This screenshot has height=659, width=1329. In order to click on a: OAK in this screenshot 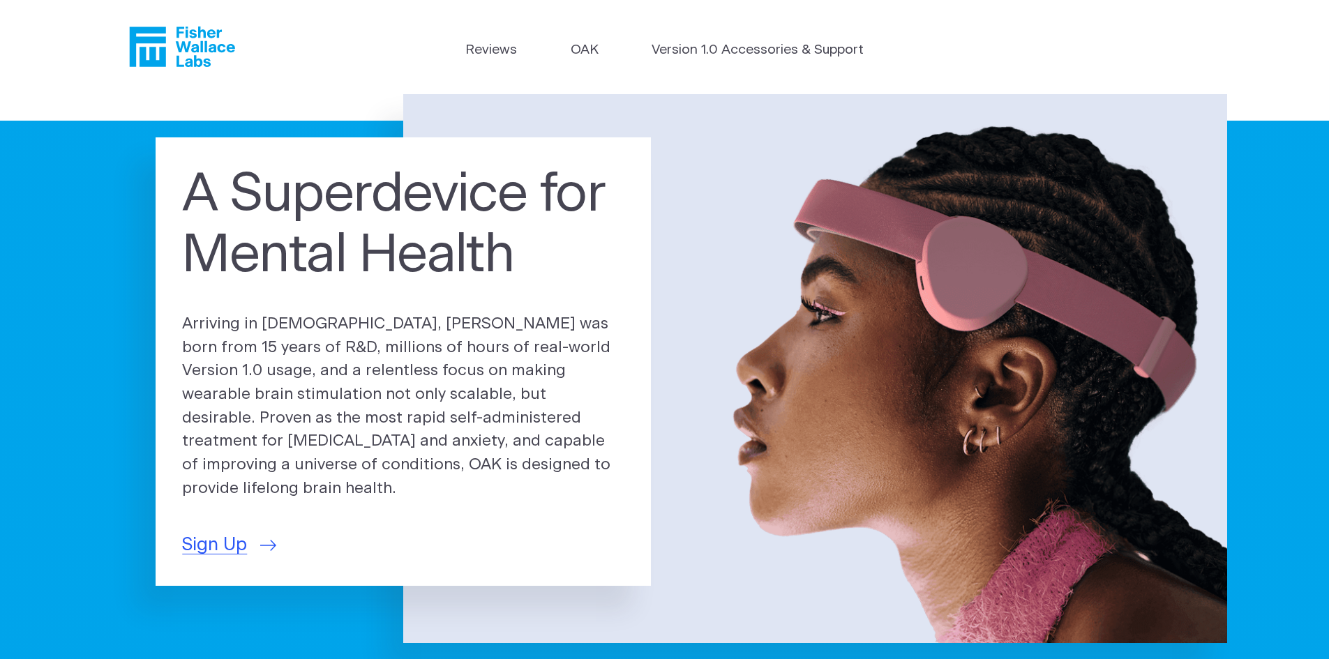, I will do `click(585, 50)`.